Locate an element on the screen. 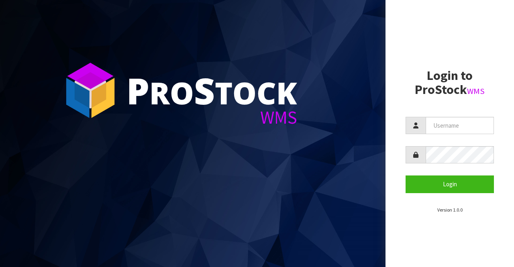 This screenshot has width=514, height=267. h2: Login to ProStock is located at coordinates (450, 83).